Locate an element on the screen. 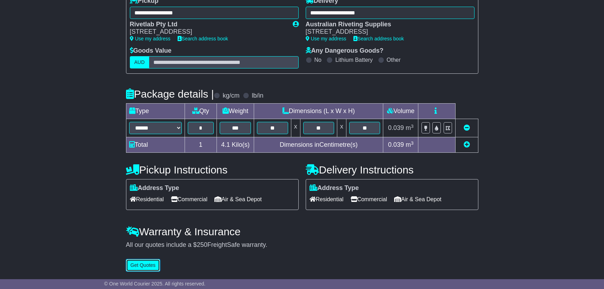  td: Volume is located at coordinates (401, 111).